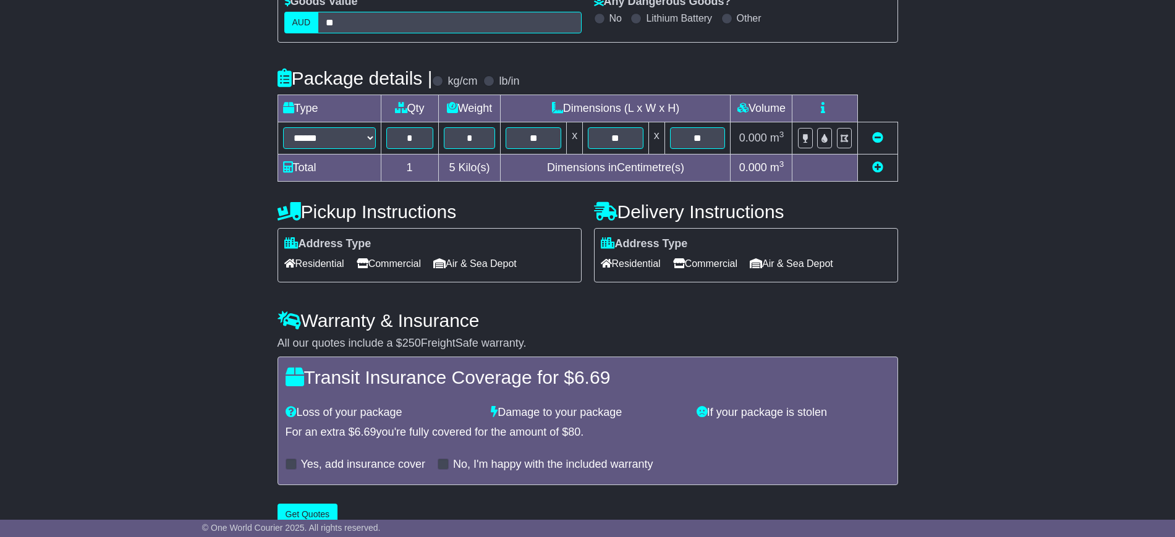  I want to click on a: Remove this item, so click(878, 138).